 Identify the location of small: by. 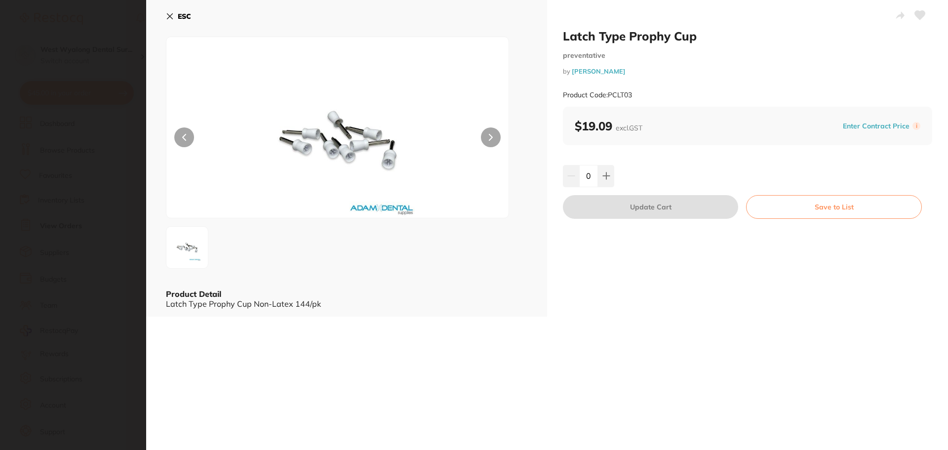
(747, 71).